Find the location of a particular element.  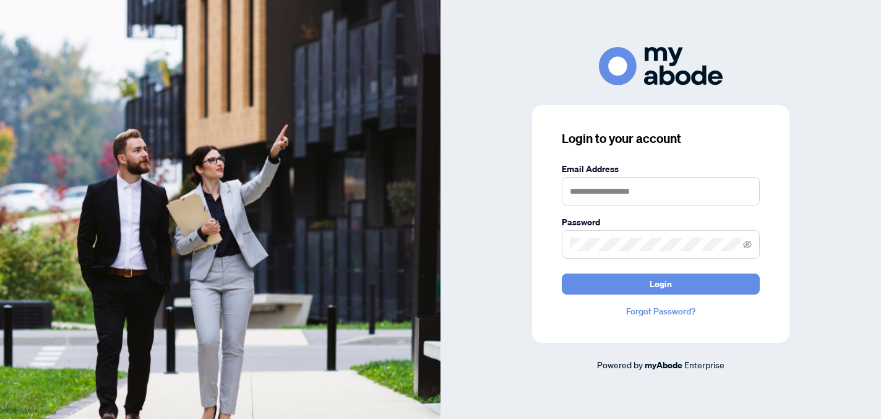

label: Password is located at coordinates (661, 222).